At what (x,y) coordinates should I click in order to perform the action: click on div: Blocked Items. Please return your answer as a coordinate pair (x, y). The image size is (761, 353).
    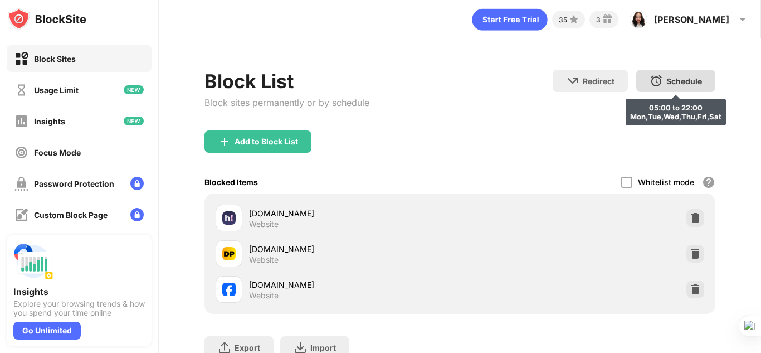
    Looking at the image, I should click on (231, 182).